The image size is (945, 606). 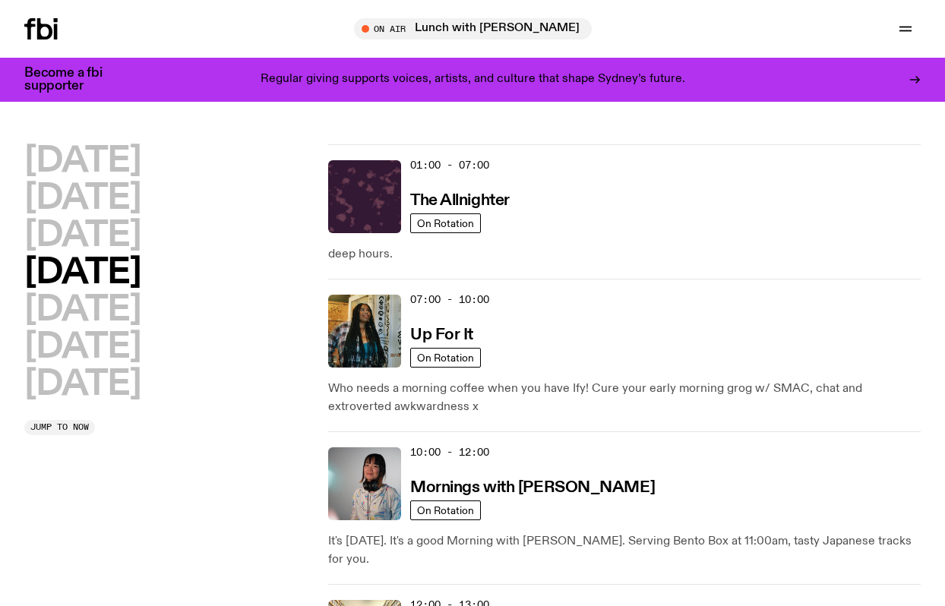 I want to click on a: Ify - a Brown Skin girl with black braided twists, looking up to the side with her tongue stickin..., so click(x=365, y=331).